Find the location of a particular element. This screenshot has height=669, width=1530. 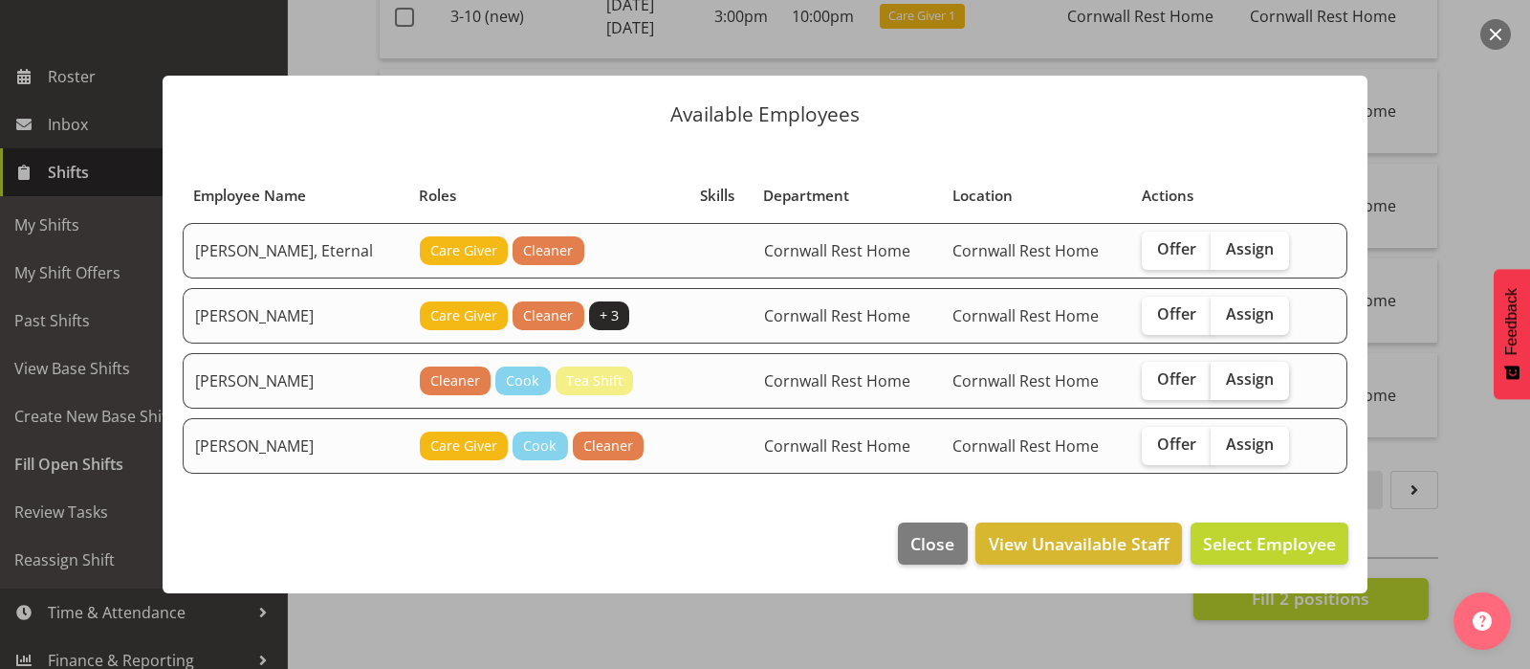

button: Close is located at coordinates (933, 543).